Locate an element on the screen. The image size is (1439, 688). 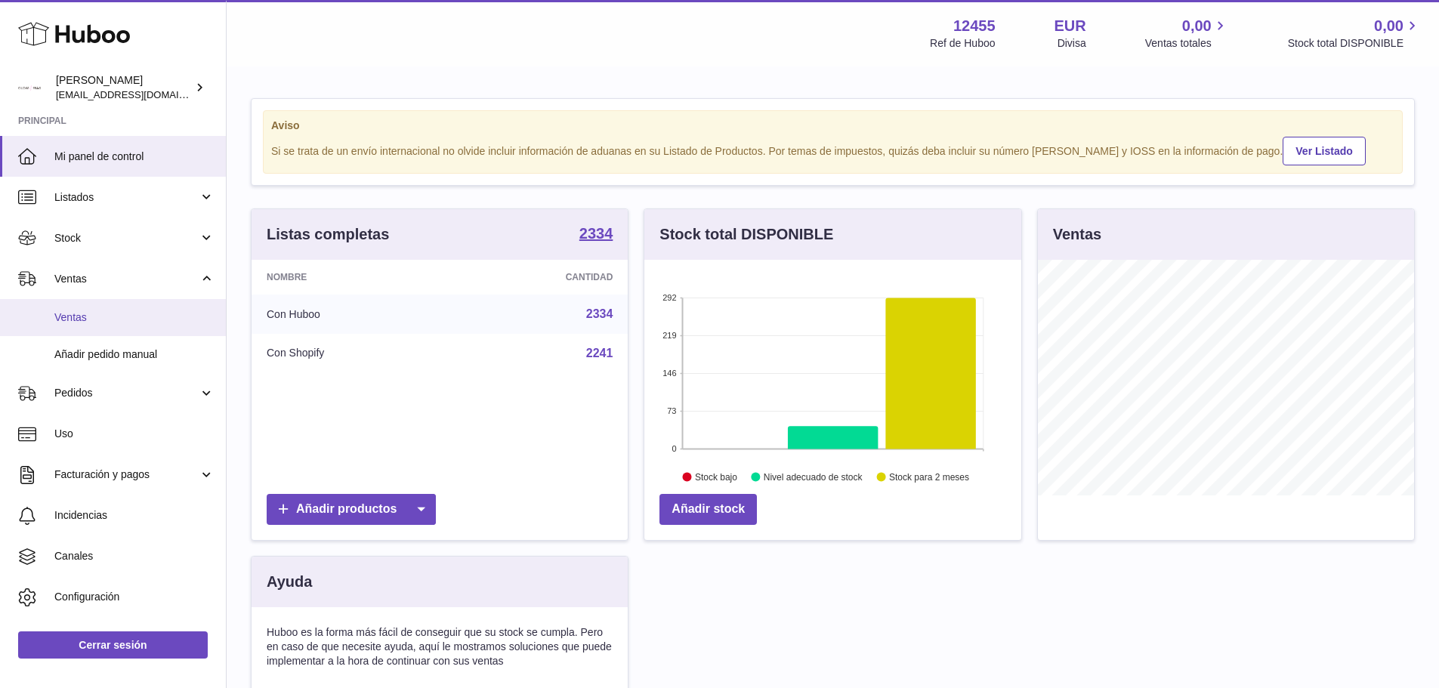
span: Ventas totales is located at coordinates (1187, 43).